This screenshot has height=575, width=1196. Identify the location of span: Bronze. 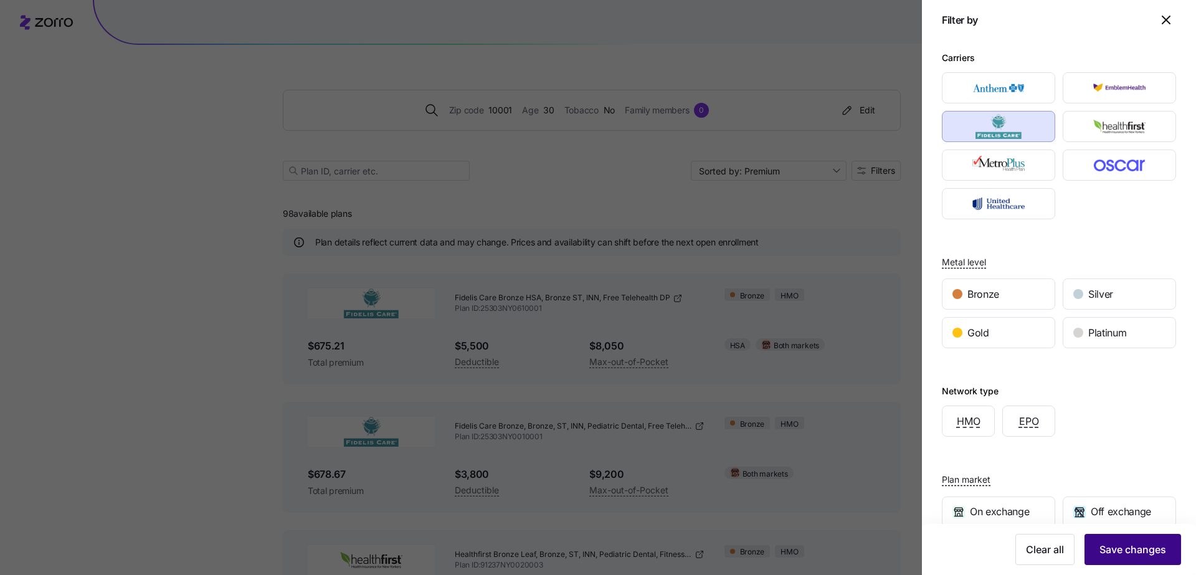
(983, 294).